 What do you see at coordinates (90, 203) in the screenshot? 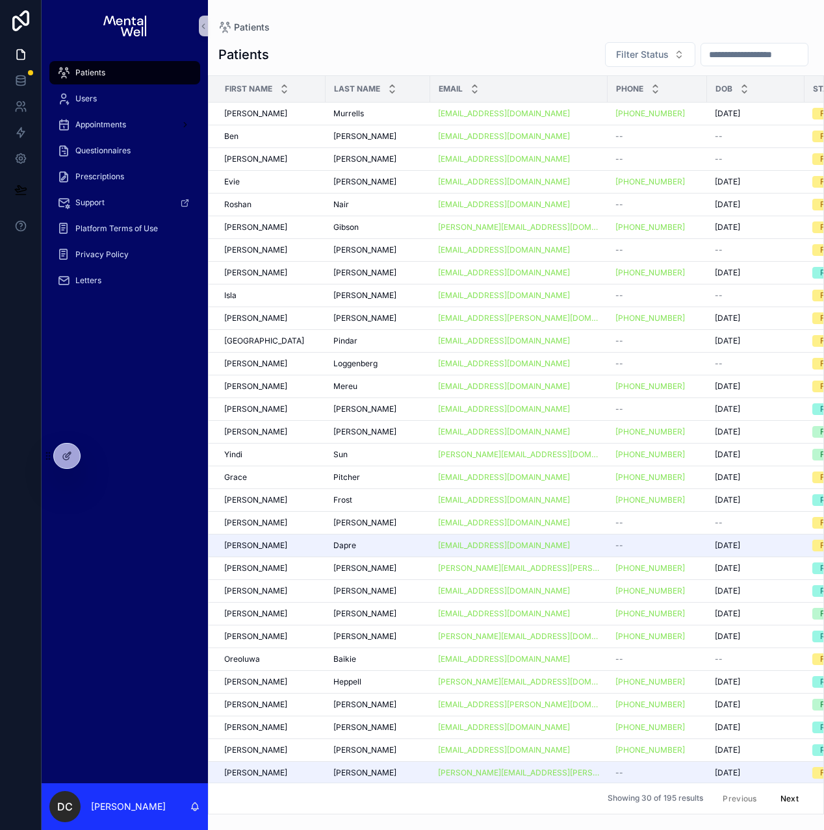
I see `span: Support` at bounding box center [90, 203].